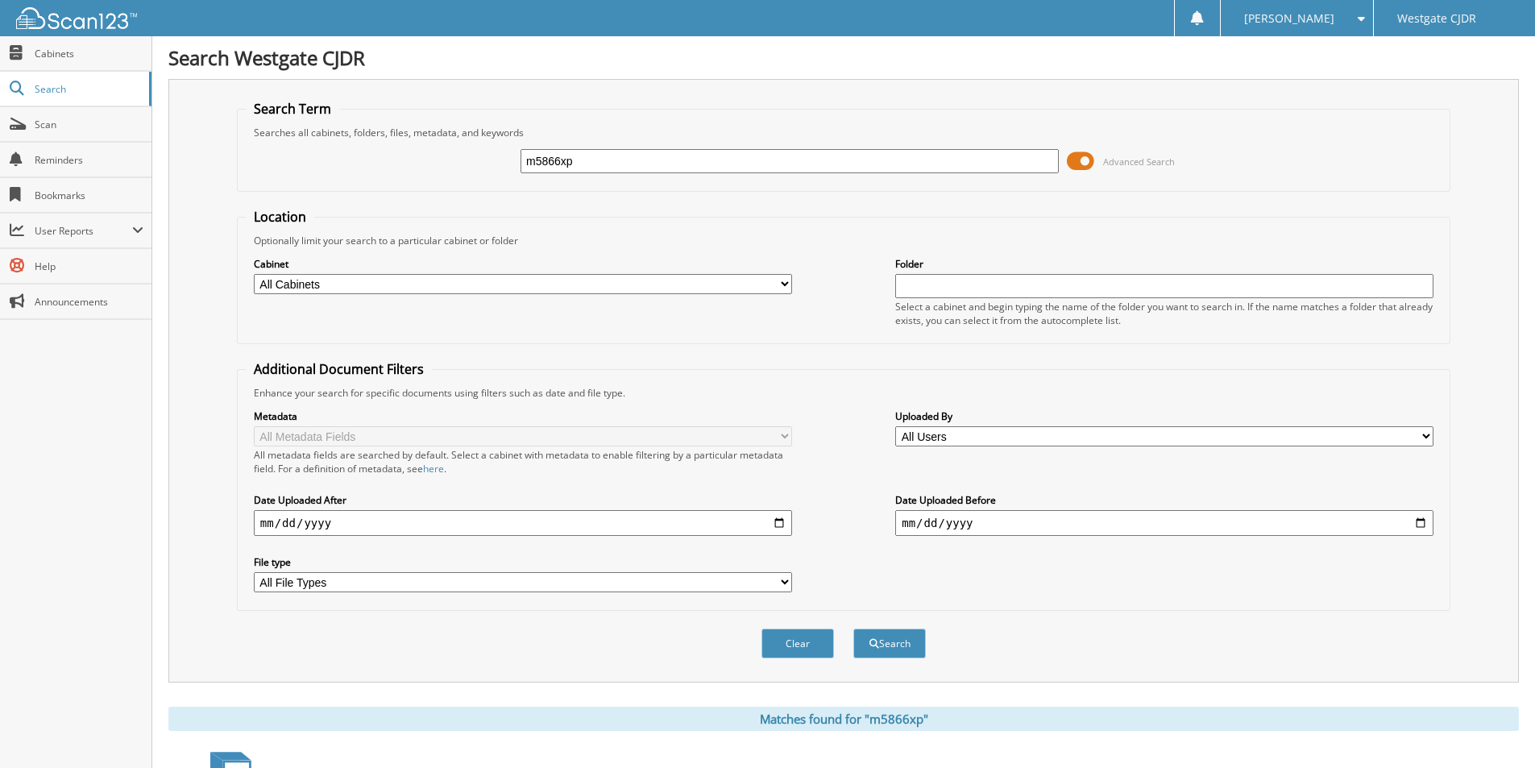 This screenshot has height=768, width=1535. Describe the element at coordinates (280, 217) in the screenshot. I see `legend: Location` at that location.